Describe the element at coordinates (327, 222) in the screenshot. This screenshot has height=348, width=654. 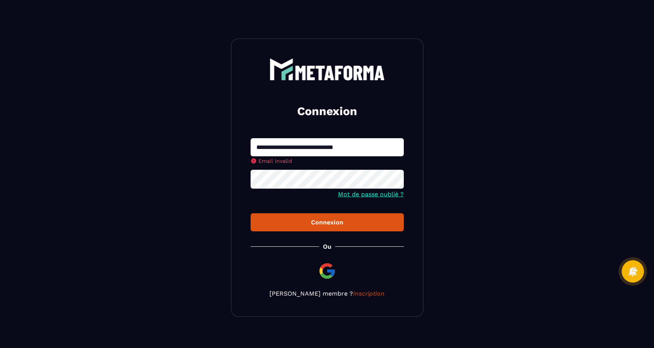
I see `div: Connexion` at that location.